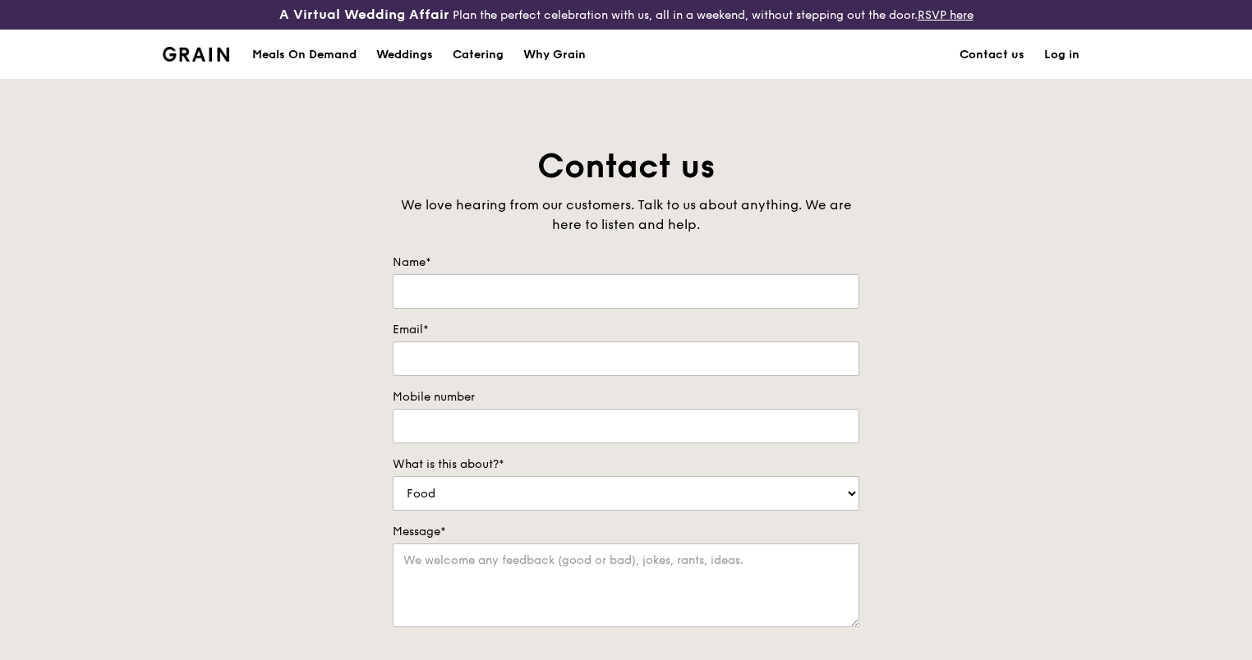 The width and height of the screenshot is (1252, 660). Describe the element at coordinates (304, 55) in the screenshot. I see `div: Meals On Demand` at that location.